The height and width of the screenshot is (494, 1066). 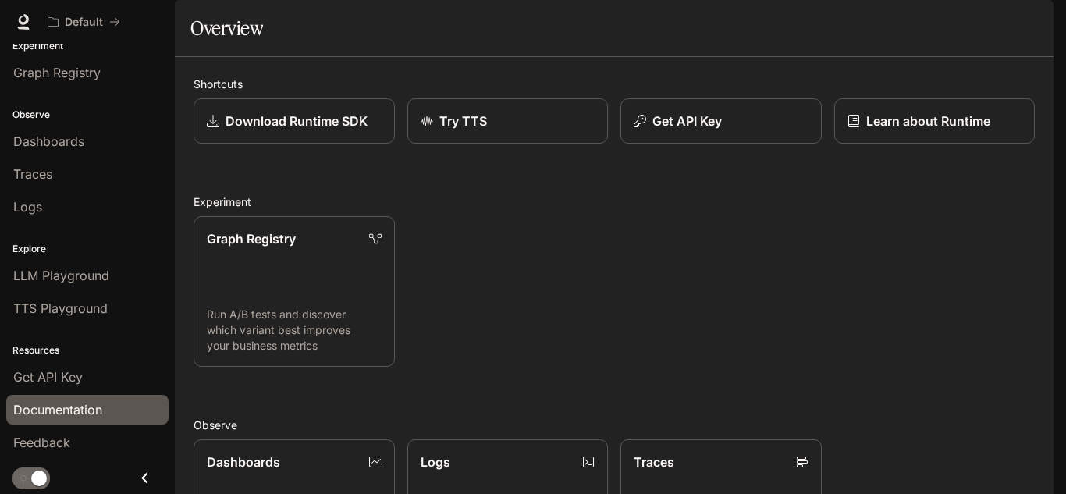 What do you see at coordinates (614, 84) in the screenshot?
I see `h2: Shortcuts` at bounding box center [614, 84].